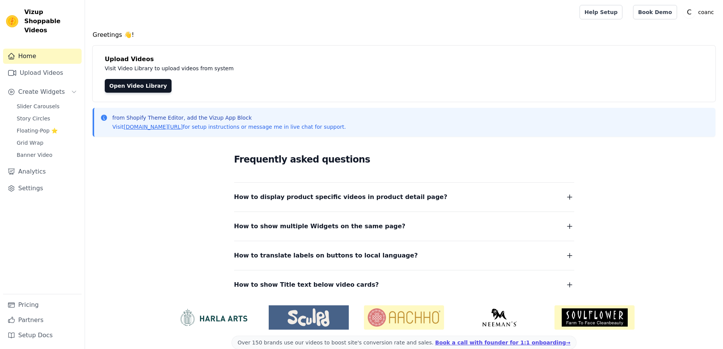  What do you see at coordinates (213, 317) in the screenshot?
I see `img: HarlaArts` at bounding box center [213, 317].